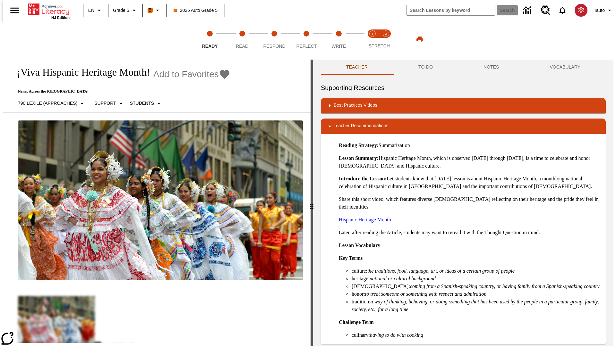 Image resolution: width=616 pixels, height=346 pixels. Describe the element at coordinates (491, 67) in the screenshot. I see `button: NOTES` at that location.